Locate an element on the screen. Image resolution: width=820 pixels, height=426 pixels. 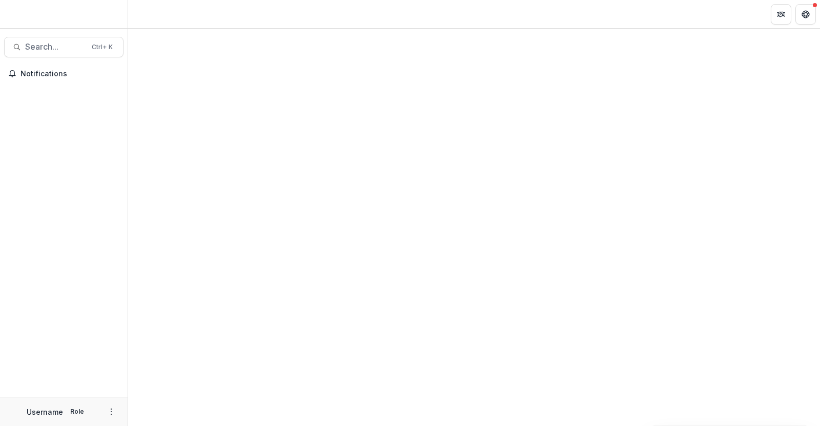
button: Notifications is located at coordinates (64, 74).